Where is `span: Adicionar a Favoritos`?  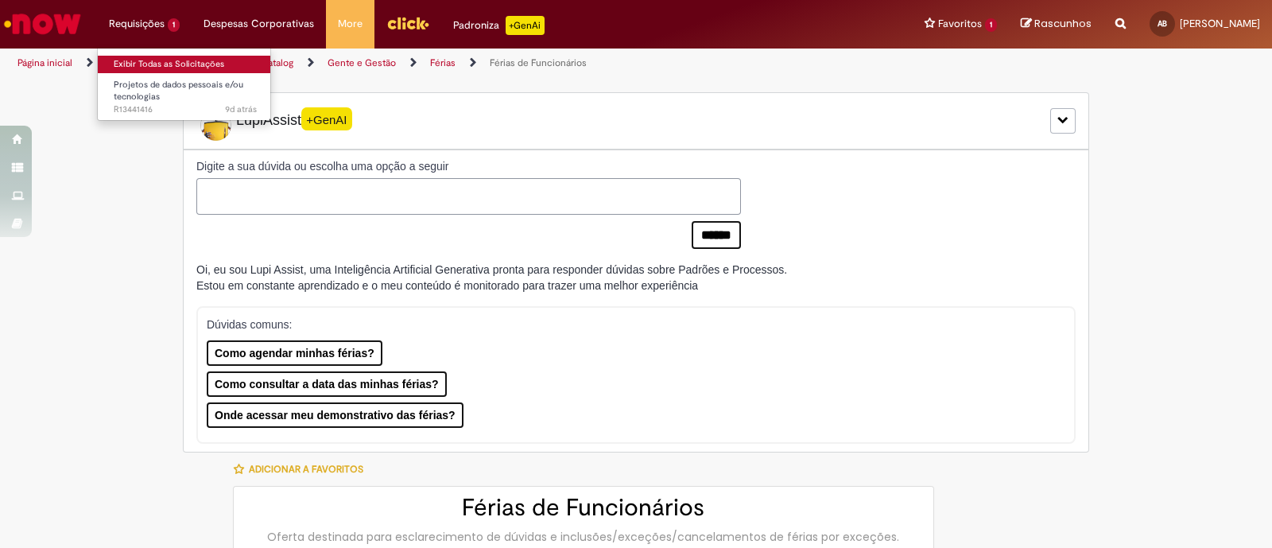
span: Adicionar a Favoritos is located at coordinates (306, 469).